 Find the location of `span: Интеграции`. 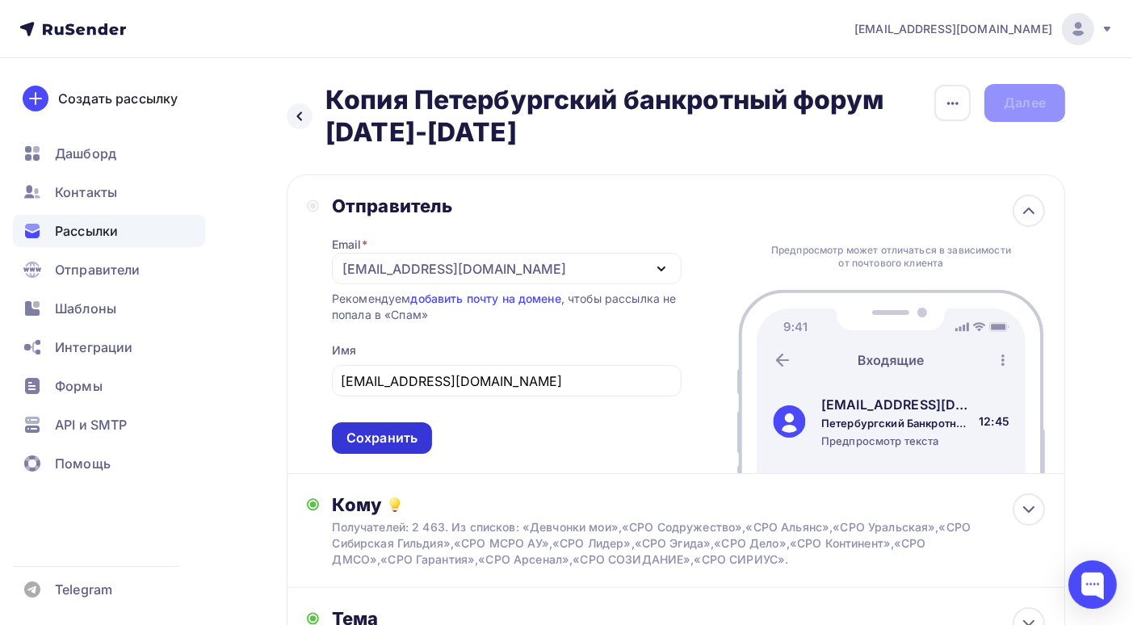

span: Интеграции is located at coordinates (94, 347).